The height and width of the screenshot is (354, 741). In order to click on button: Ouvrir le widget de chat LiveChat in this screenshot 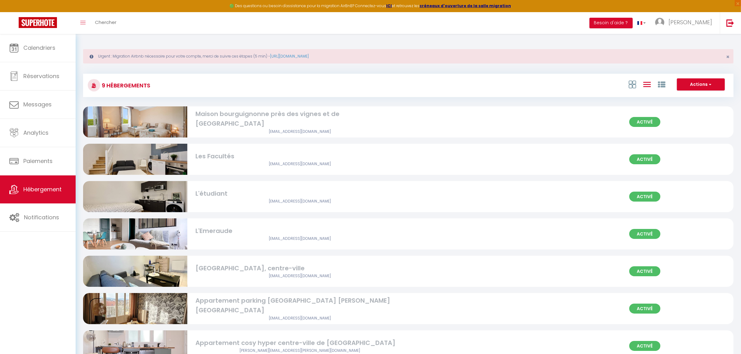, I will do `click(14, 12)`.